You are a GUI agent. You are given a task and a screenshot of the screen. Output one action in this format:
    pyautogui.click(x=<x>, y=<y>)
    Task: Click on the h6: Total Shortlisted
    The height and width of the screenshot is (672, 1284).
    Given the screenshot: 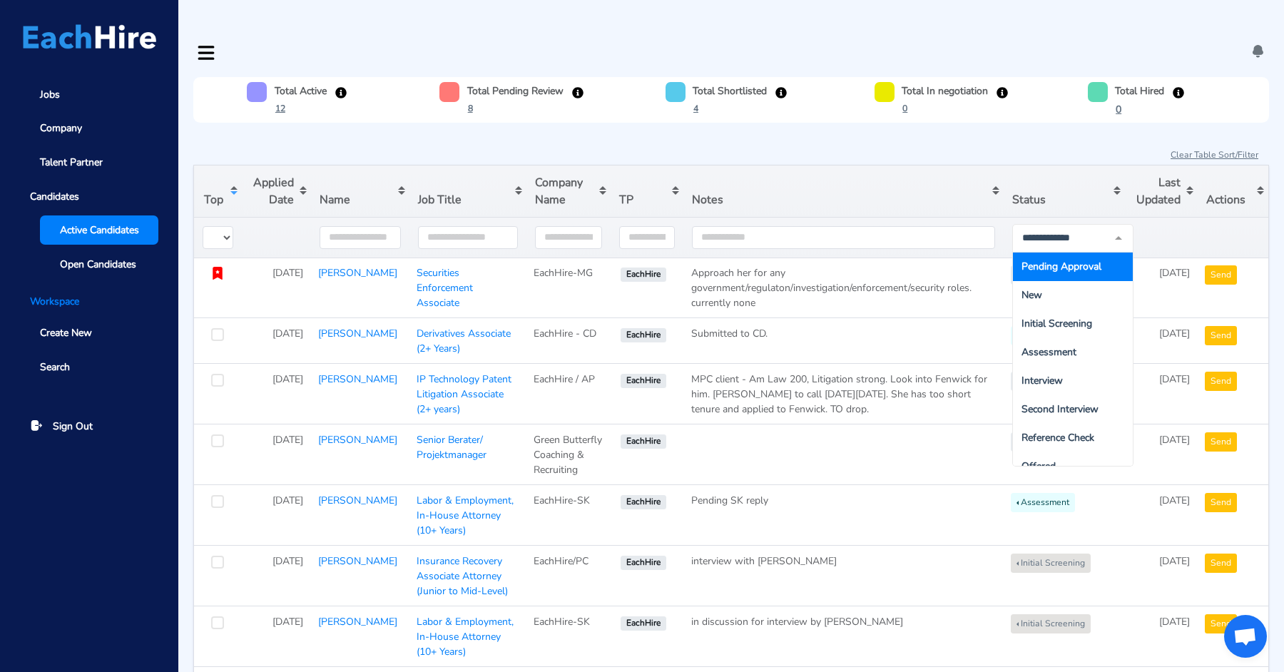 What is the action you would take?
    pyautogui.click(x=730, y=91)
    